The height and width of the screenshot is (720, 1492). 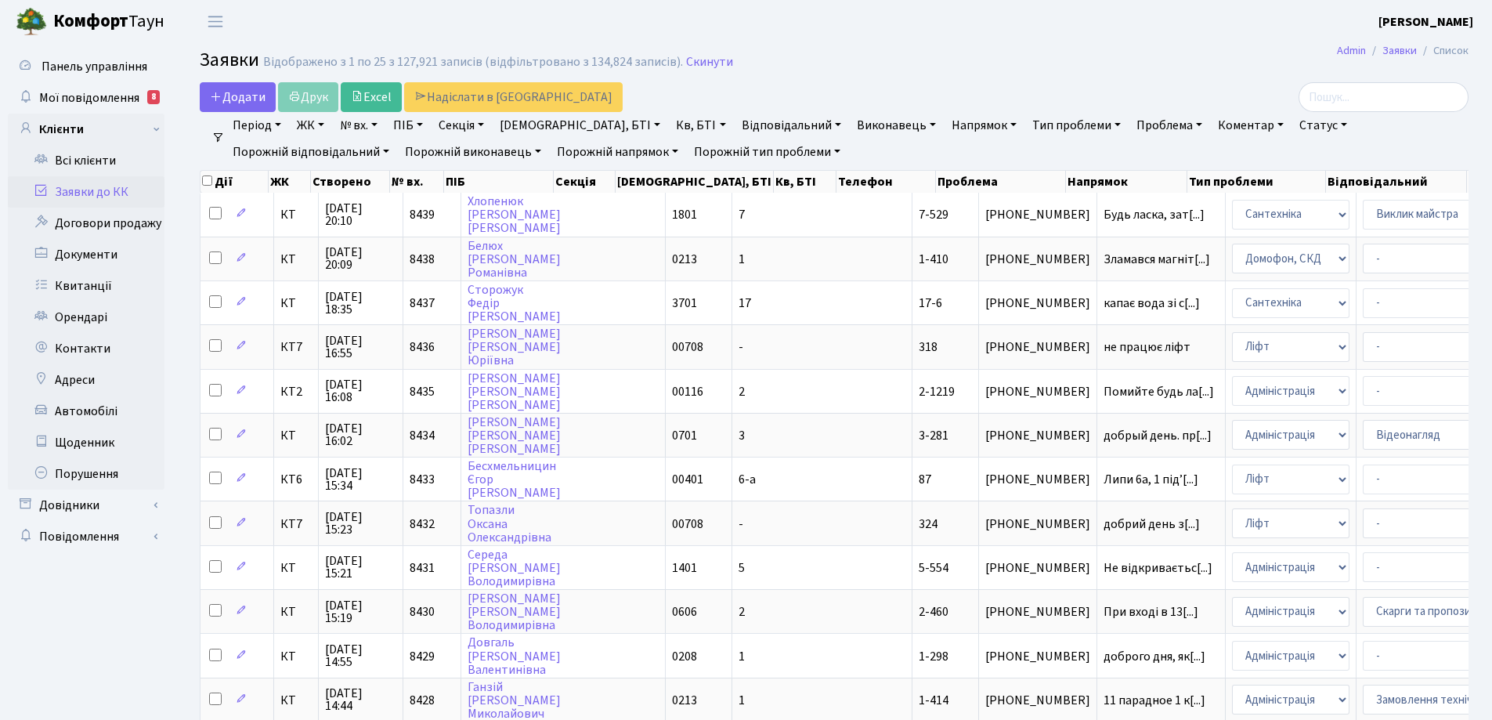 I want to click on span: 1-414, so click(x=933, y=700).